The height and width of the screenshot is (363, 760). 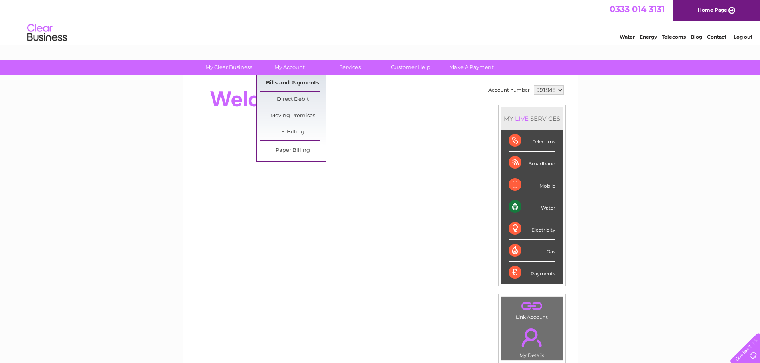 I want to click on a: Bills and Payments, so click(x=292, y=83).